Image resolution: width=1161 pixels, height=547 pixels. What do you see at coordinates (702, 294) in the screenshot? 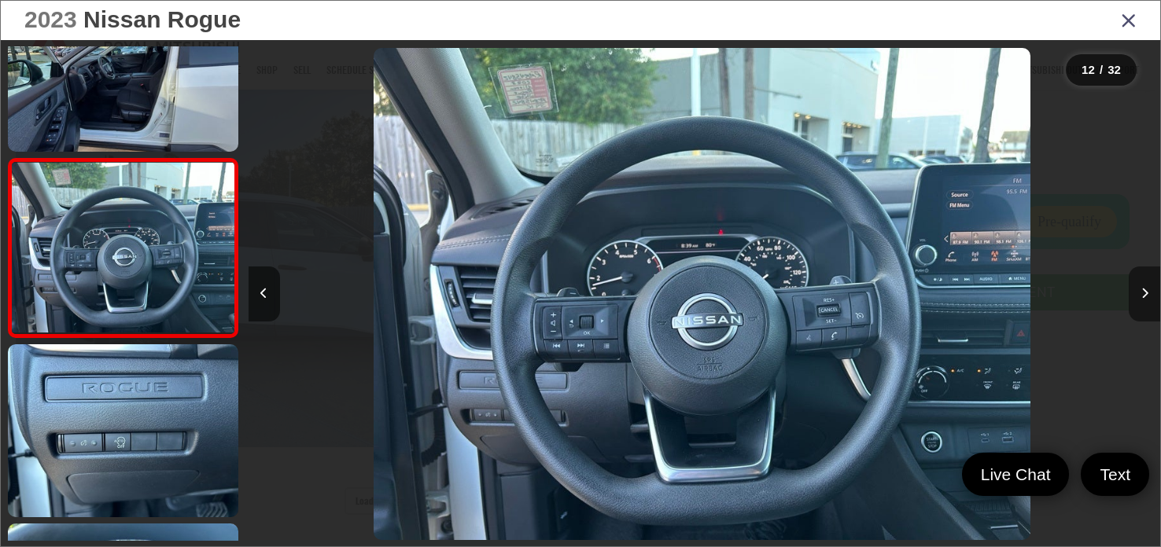
I see `div: 2023 Nissan Rogue S 11` at bounding box center [702, 294].